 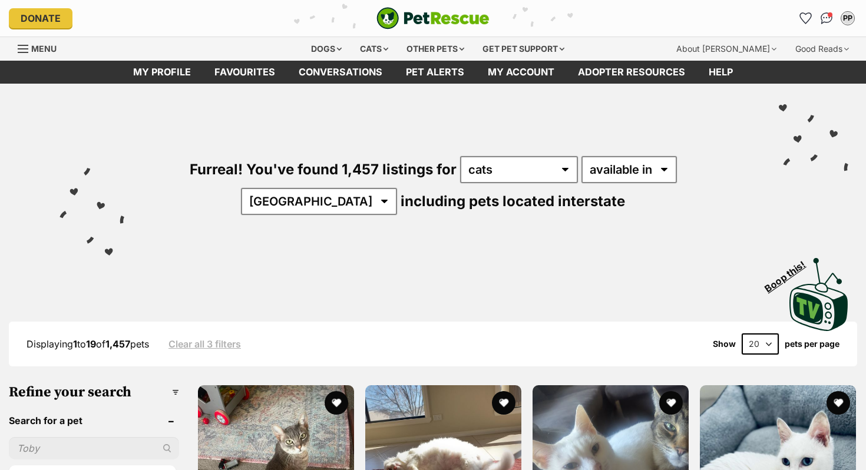 I want to click on ul: Account quick links, so click(x=827, y=18).